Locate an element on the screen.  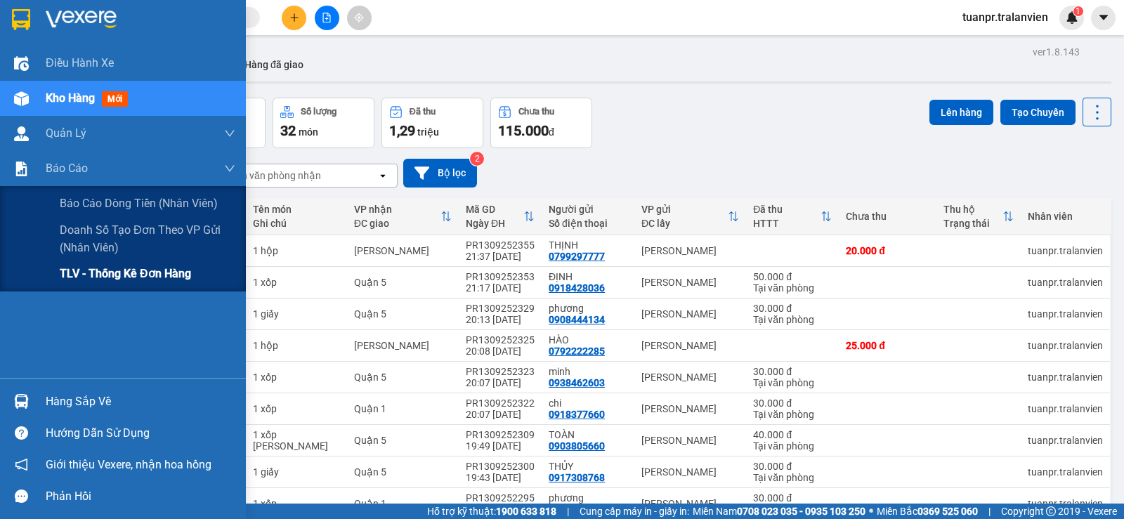
span: tuanpr.tralanvien is located at coordinates (1005, 17).